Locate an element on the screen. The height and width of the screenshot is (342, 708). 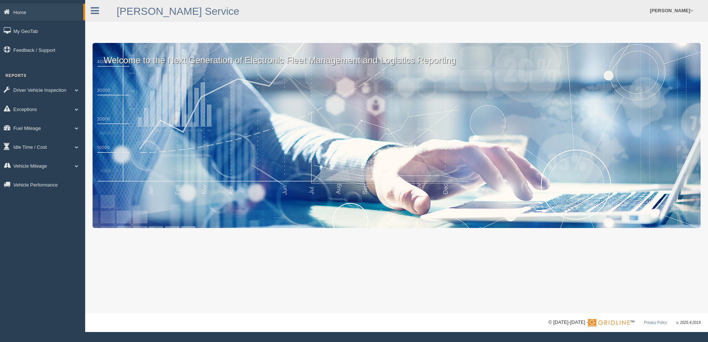
a: Privacy Policy is located at coordinates (656, 323).